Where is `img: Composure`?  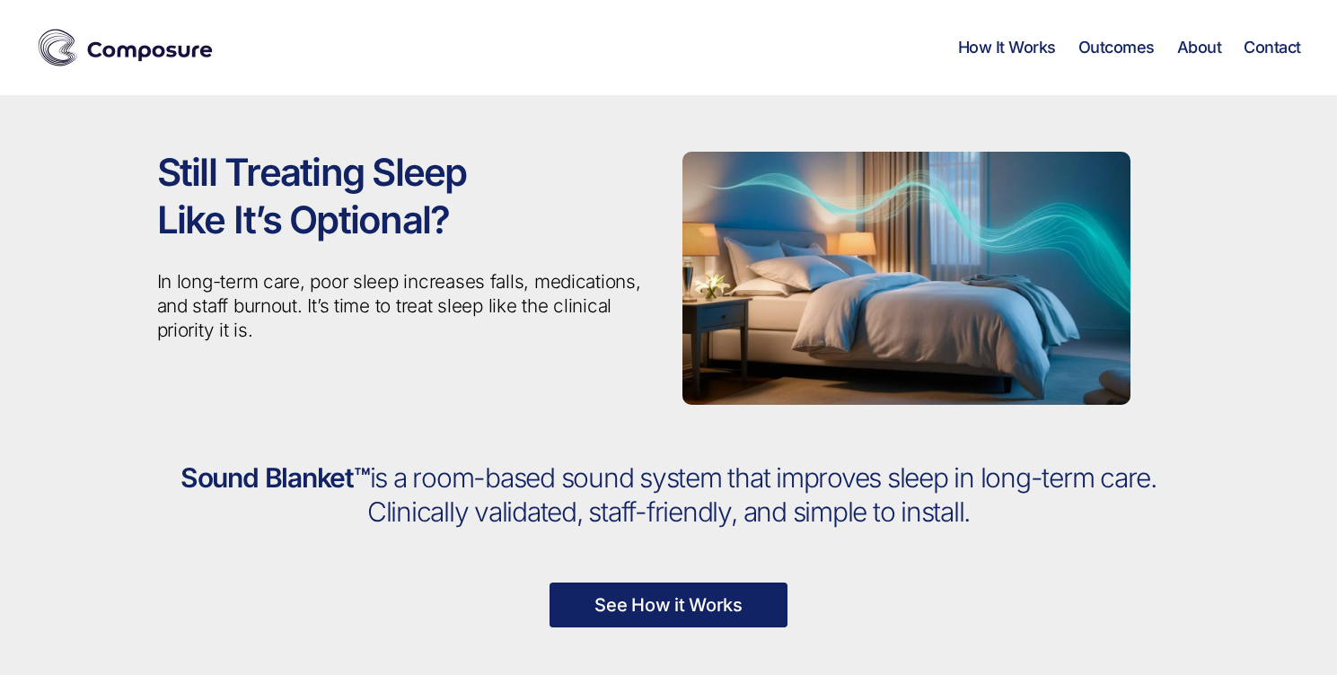 img: Composure is located at coordinates (126, 48).